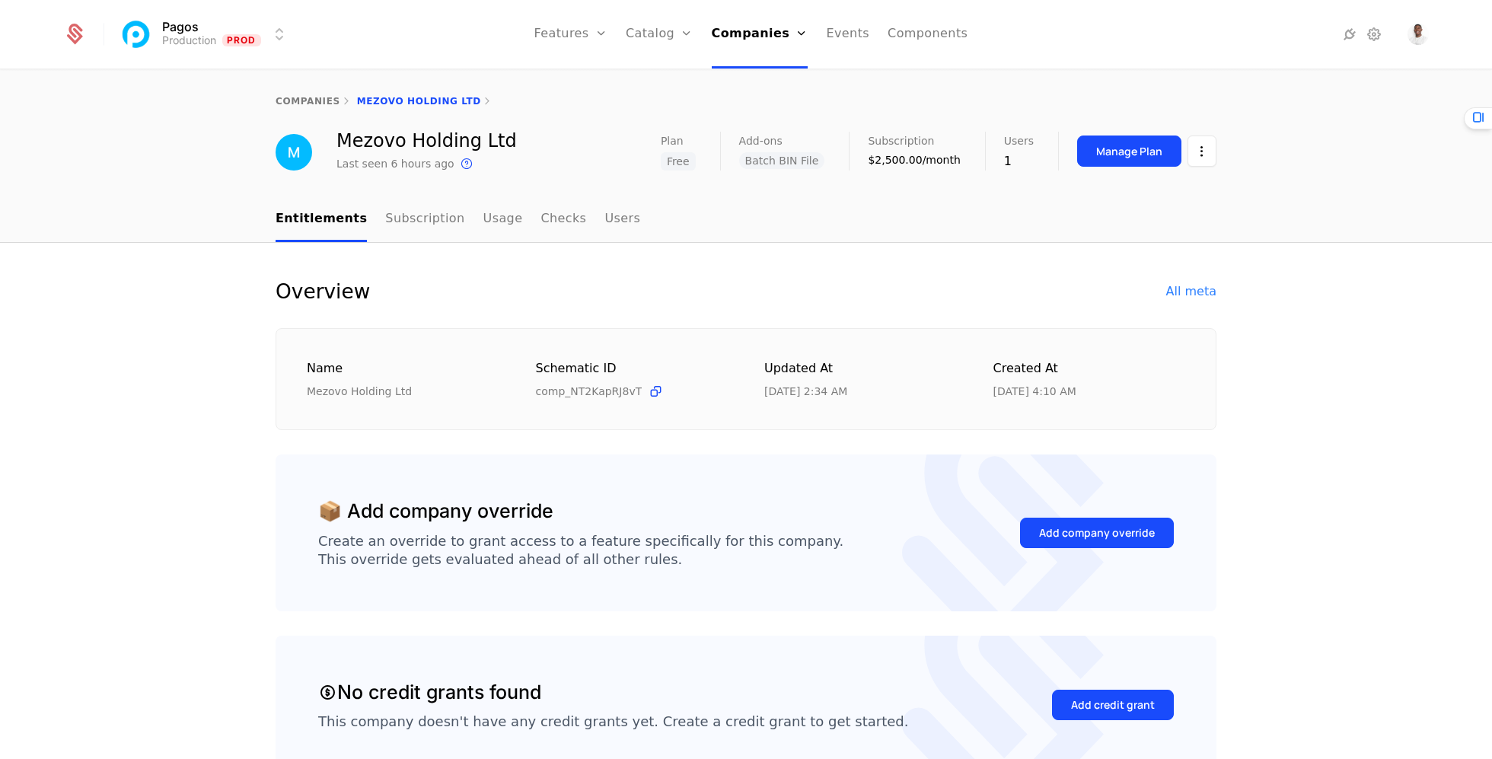  I want to click on span: Batch BIN File, so click(782, 161).